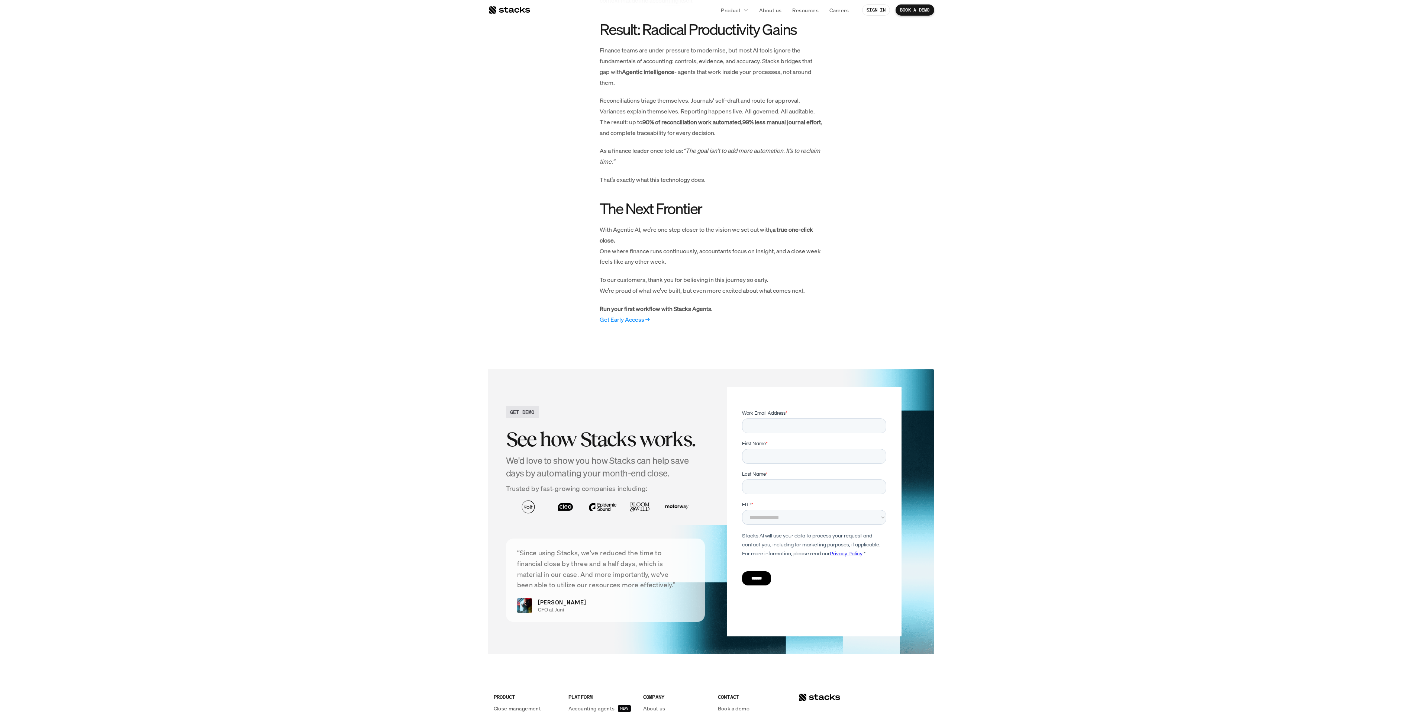  What do you see at coordinates (915, 10) in the screenshot?
I see `a: BOOK A DEMO` at bounding box center [915, 10].